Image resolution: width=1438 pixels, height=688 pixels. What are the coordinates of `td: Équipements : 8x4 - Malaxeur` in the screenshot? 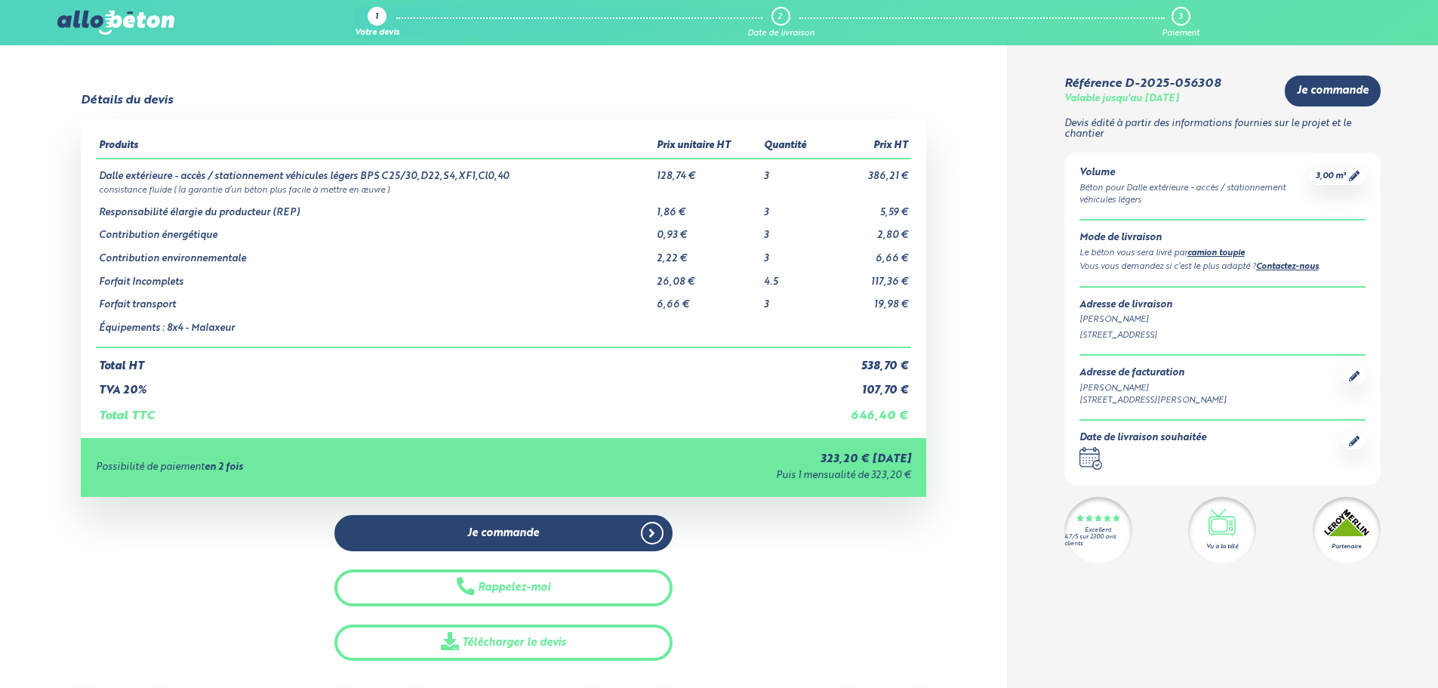 It's located at (375, 329).